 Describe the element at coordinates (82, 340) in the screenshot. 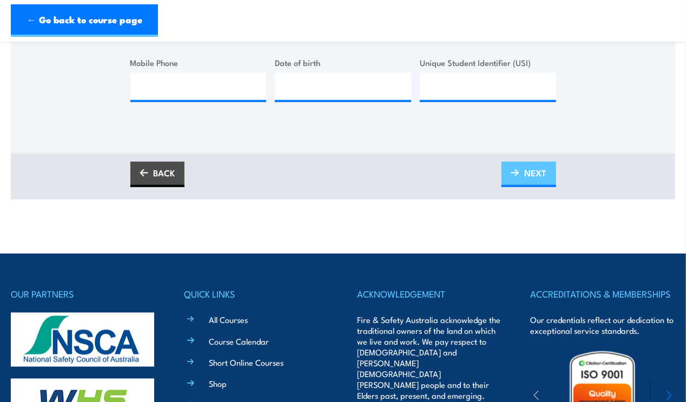

I see `img: nsca-logo-footer` at that location.